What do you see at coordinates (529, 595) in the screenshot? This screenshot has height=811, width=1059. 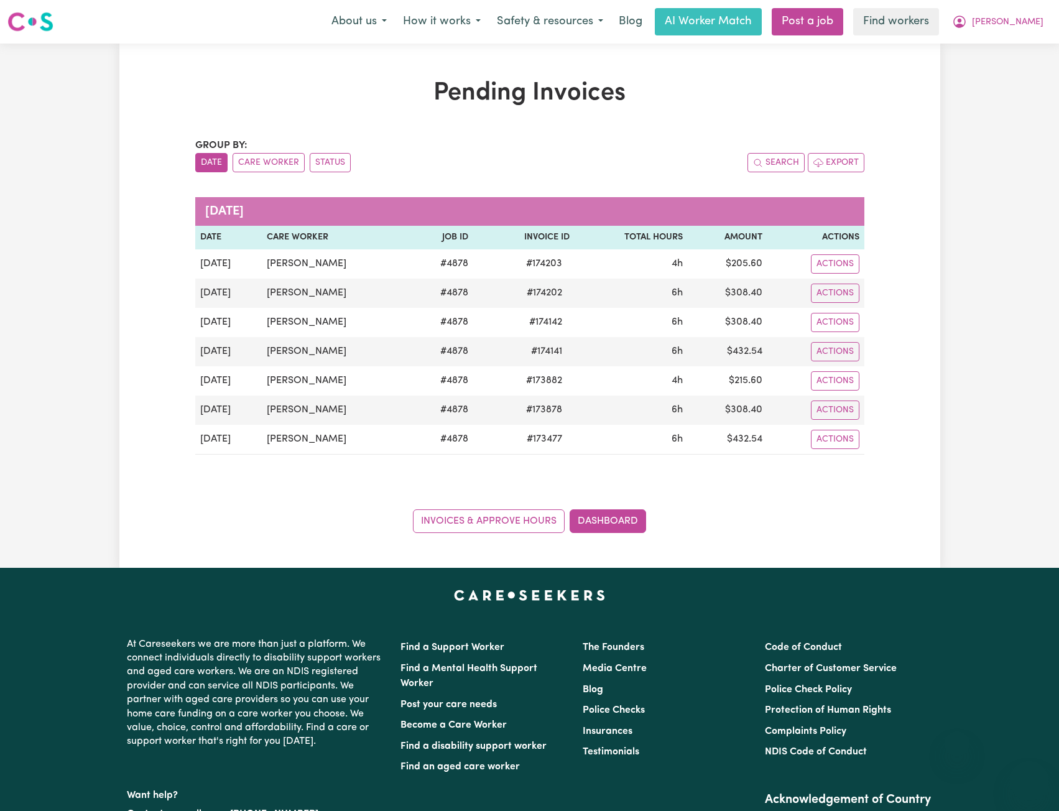 I see `a: Careseekers home page` at bounding box center [529, 595].